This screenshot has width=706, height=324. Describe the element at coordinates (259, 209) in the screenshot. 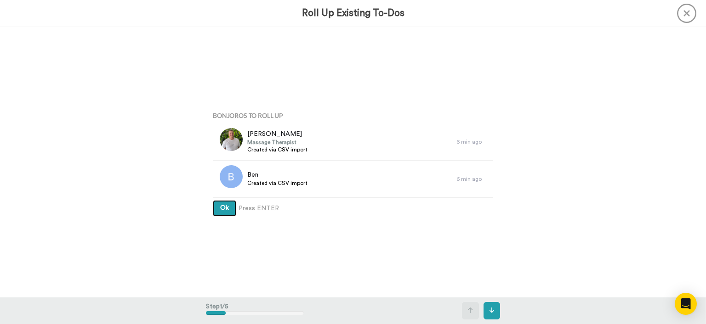

I see `span: Press ENTER` at that location.